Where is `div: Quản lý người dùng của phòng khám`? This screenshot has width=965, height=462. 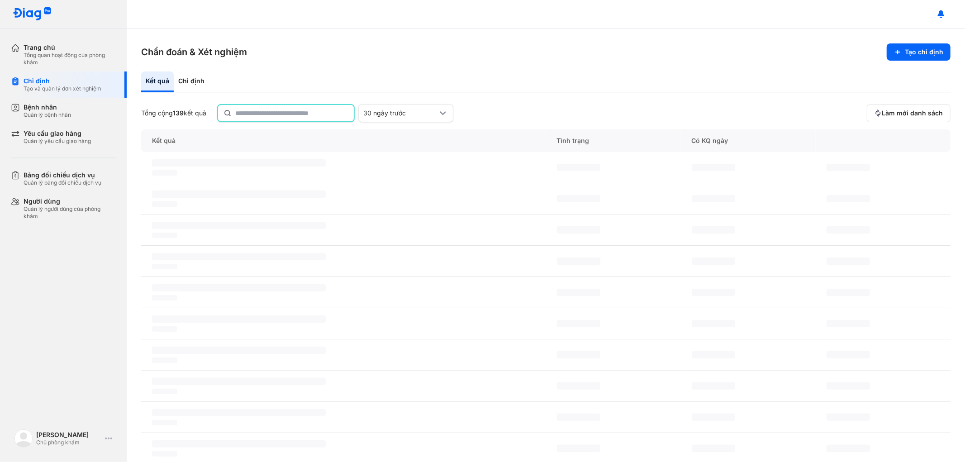
div: Quản lý người dùng của phòng khám is located at coordinates (70, 213).